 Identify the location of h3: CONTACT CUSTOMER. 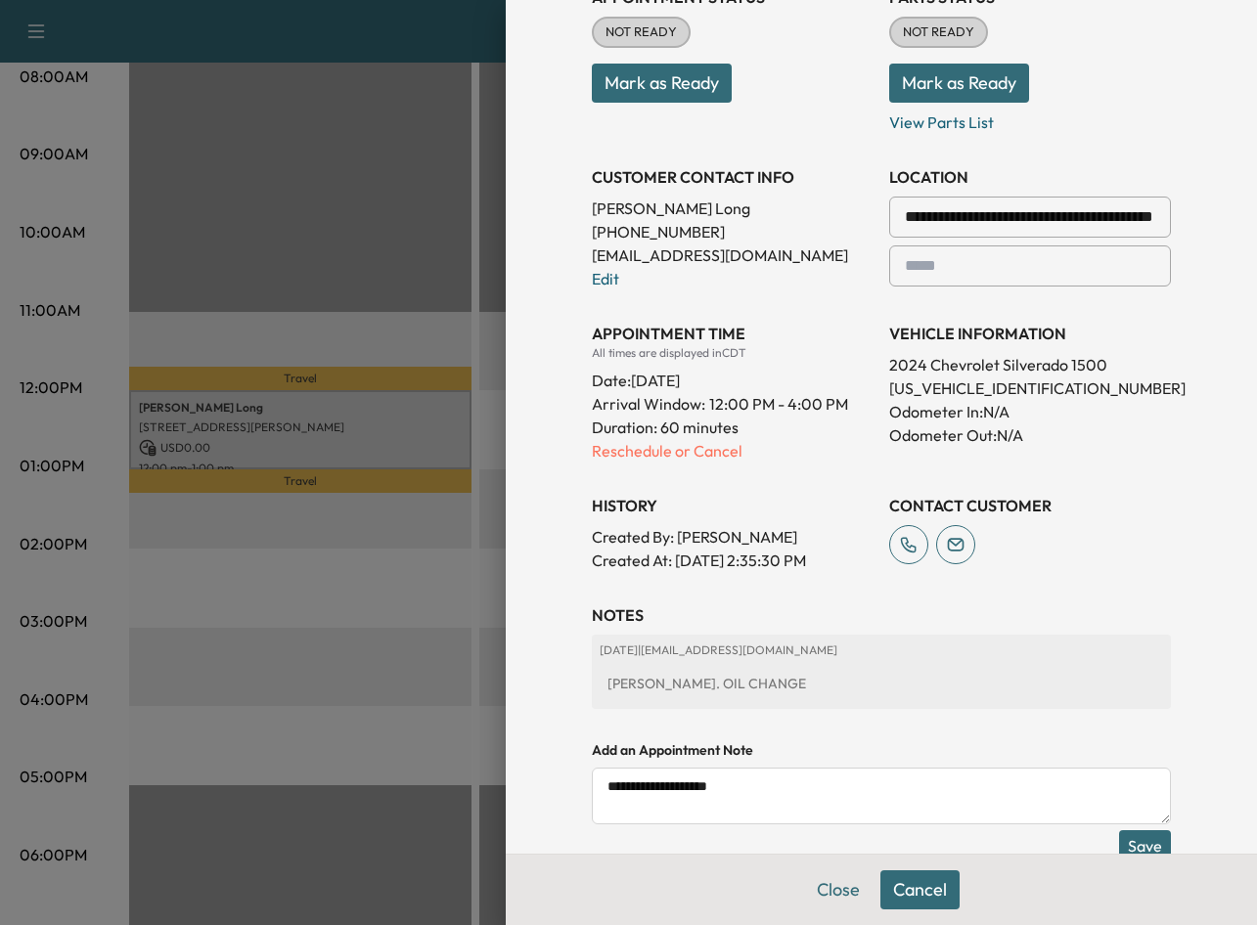
(1030, 506).